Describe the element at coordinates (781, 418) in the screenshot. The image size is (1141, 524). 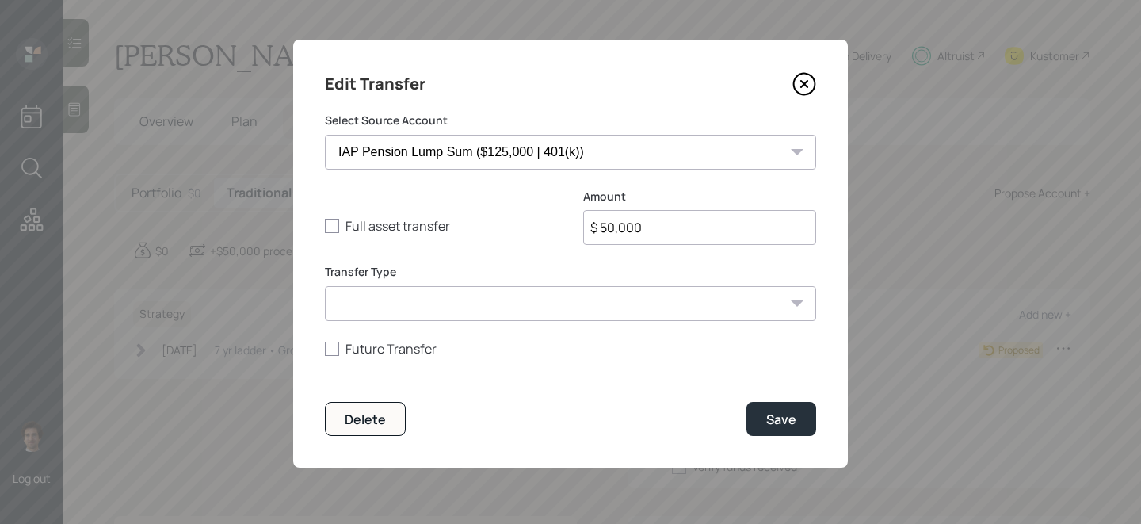
I see `button: Save` at that location.